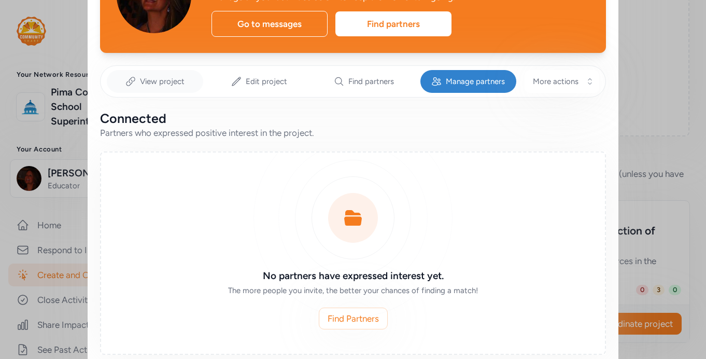 This screenshot has height=359, width=706. What do you see at coordinates (266, 81) in the screenshot?
I see `span: Edit project` at bounding box center [266, 81].